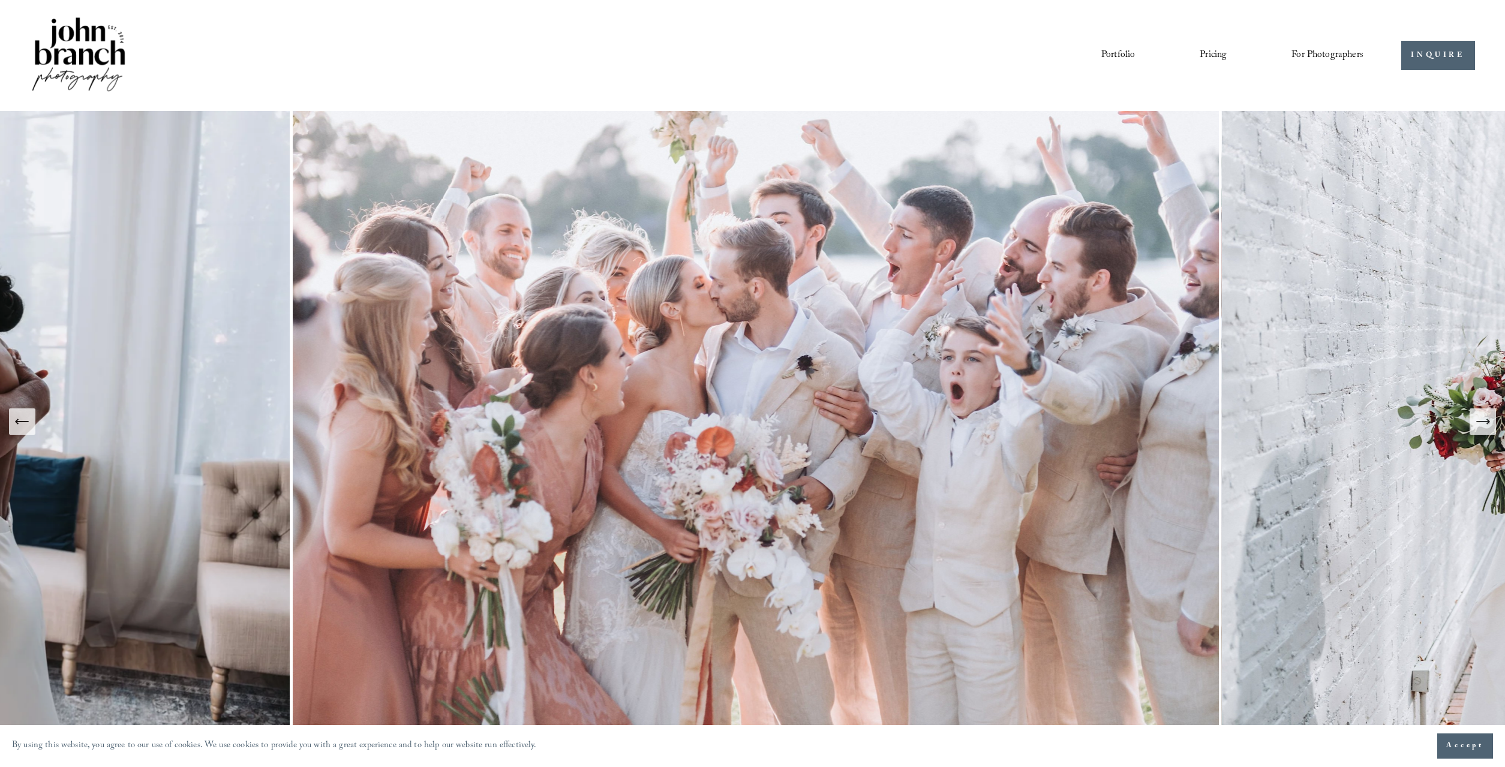 This screenshot has height=767, width=1505. I want to click on p: By using this website, you agree to our use of cookies. We use cookies to provide you with a grea..., so click(274, 746).